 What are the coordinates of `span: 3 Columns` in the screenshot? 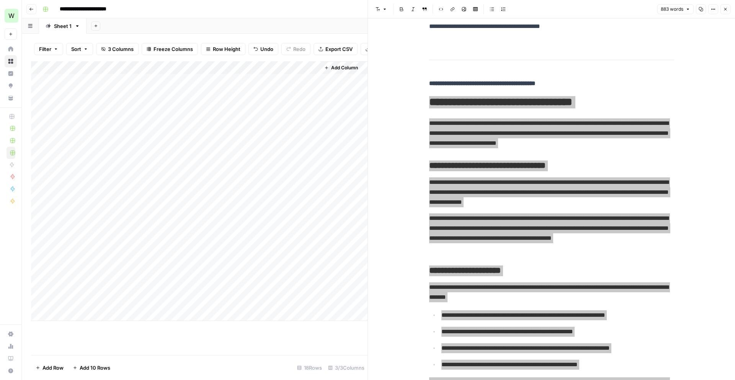 It's located at (121, 49).